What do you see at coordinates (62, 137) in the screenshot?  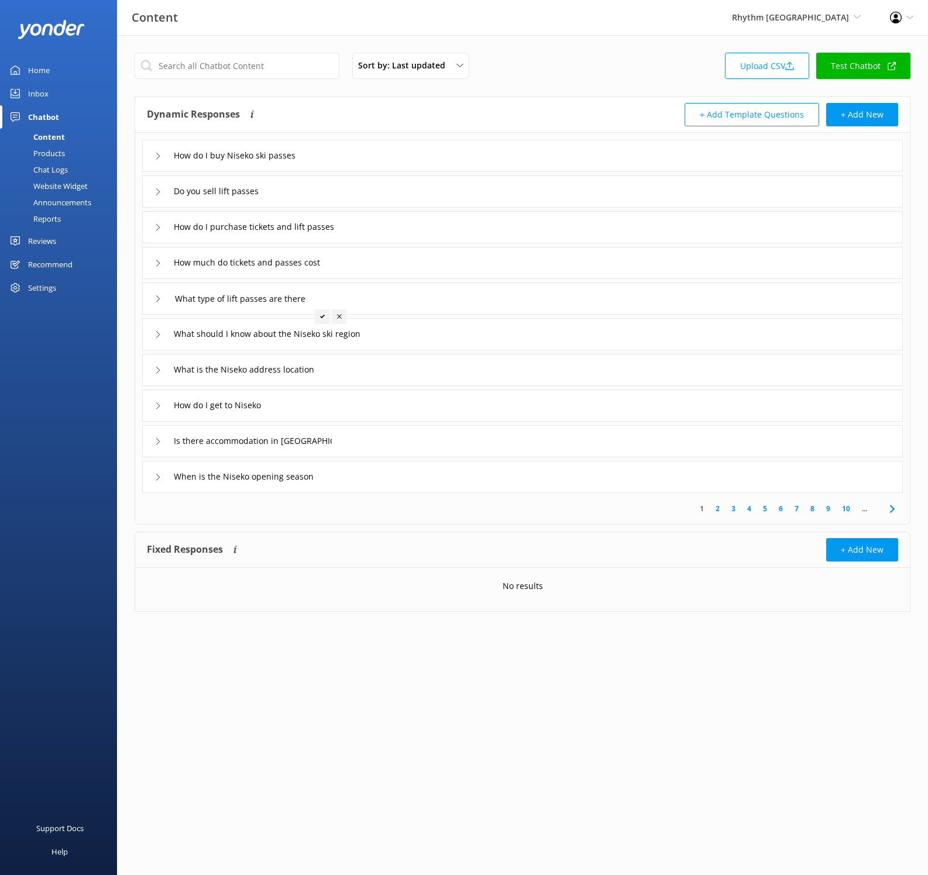 I see `a: Content` at bounding box center [62, 137].